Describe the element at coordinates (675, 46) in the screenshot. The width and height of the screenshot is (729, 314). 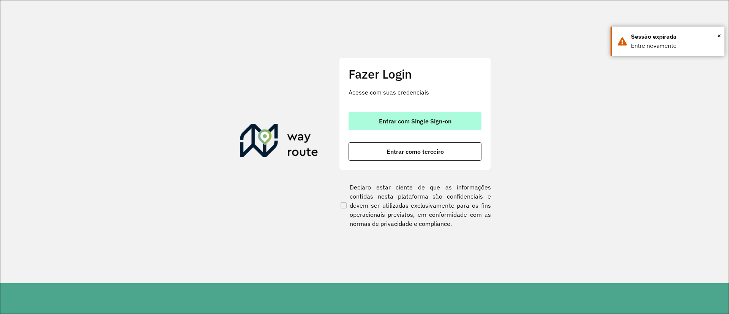
I see `div: Entre novamente` at that location.